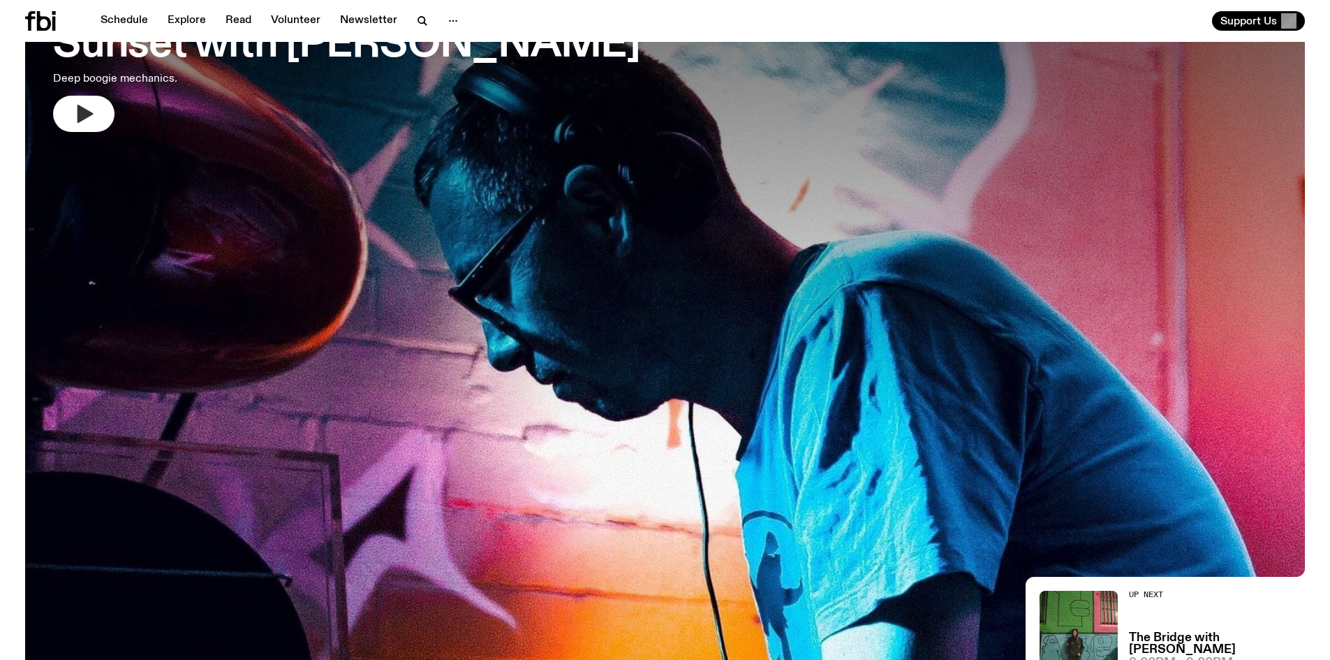 The height and width of the screenshot is (660, 1330). I want to click on h2: Up Next, so click(1217, 594).